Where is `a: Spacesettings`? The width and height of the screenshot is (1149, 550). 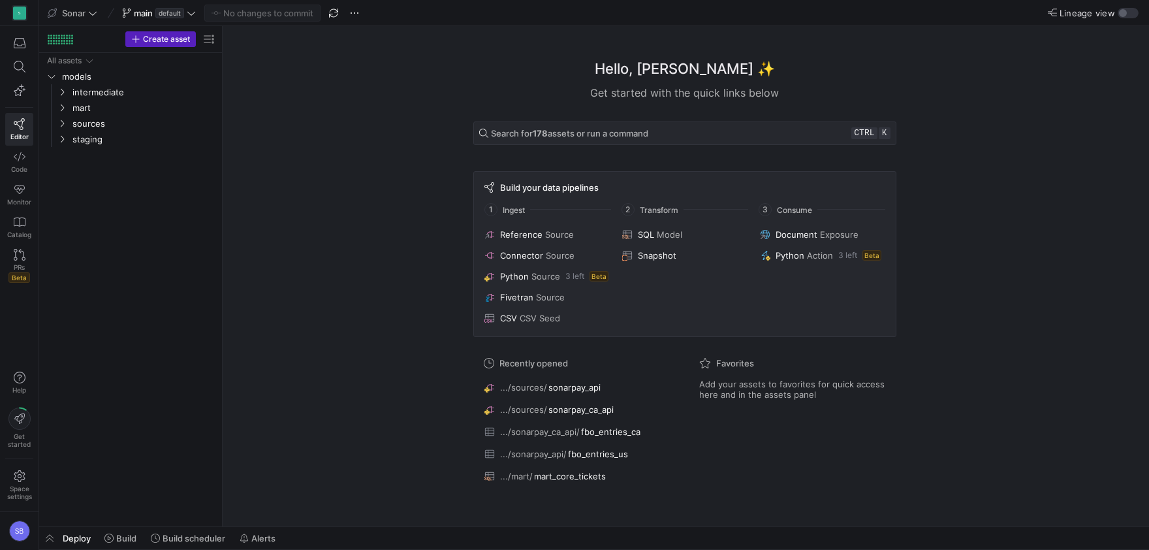
a: Spacesettings is located at coordinates (19, 485).